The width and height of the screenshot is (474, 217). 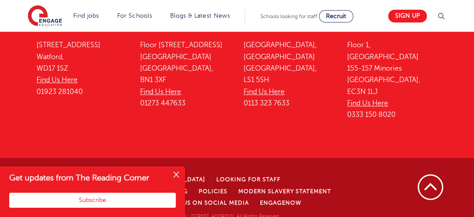 I want to click on button: Subscribe, so click(x=93, y=200).